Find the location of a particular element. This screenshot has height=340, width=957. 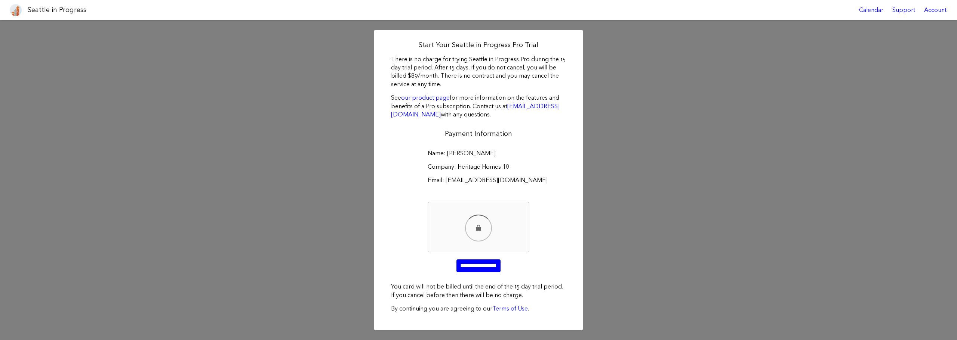

p: By continuing you are agreeing to our . is located at coordinates (478, 309).